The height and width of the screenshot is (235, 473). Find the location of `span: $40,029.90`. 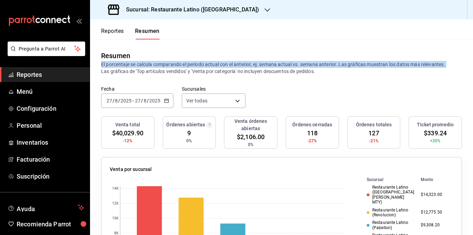

span: $40,029.90 is located at coordinates (128, 133).